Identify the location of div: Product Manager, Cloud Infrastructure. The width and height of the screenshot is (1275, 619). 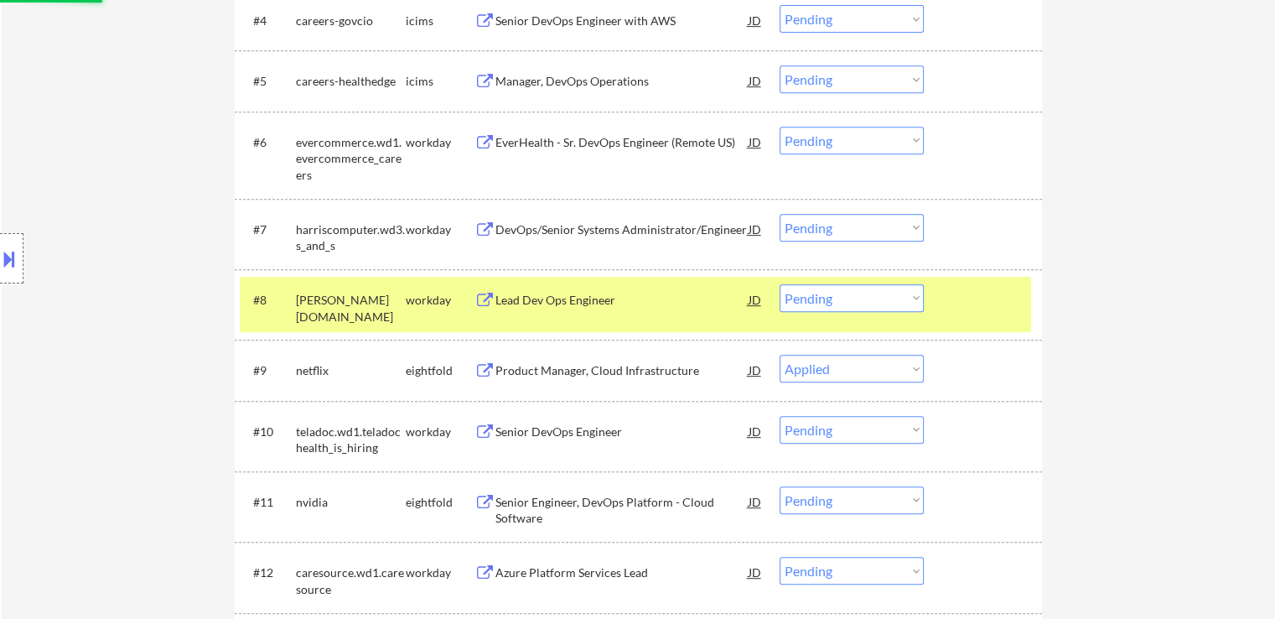
(622, 370).